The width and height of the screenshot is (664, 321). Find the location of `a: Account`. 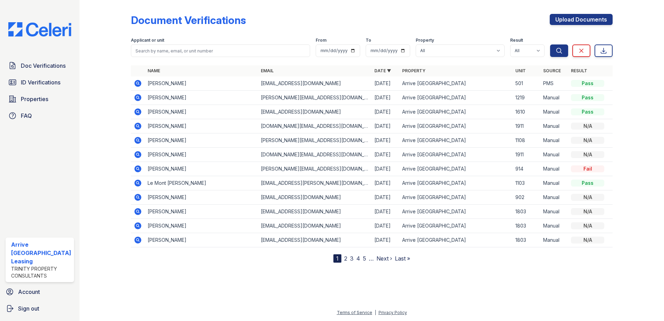

a: Account is located at coordinates (40, 292).